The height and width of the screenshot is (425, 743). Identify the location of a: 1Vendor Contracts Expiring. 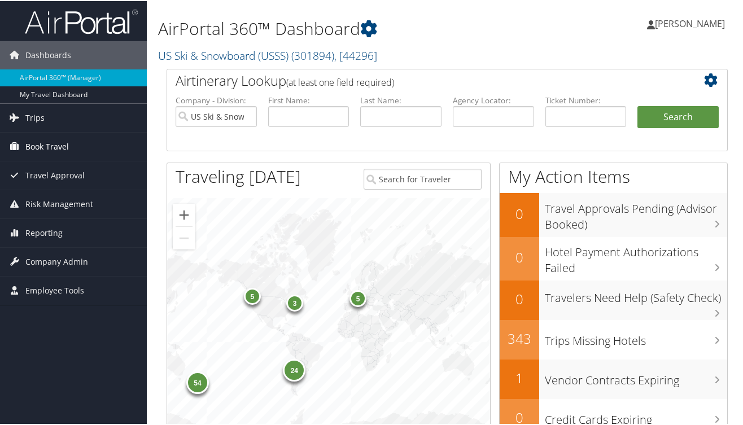
(613, 378).